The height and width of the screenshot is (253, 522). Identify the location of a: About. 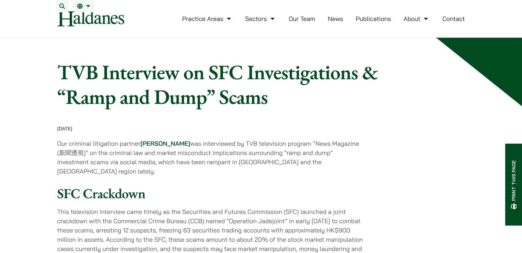
(417, 19).